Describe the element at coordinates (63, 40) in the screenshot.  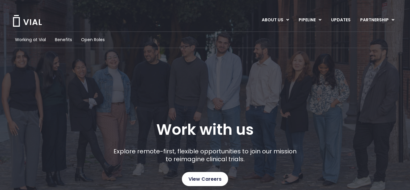
I see `span: Benefits` at that location.